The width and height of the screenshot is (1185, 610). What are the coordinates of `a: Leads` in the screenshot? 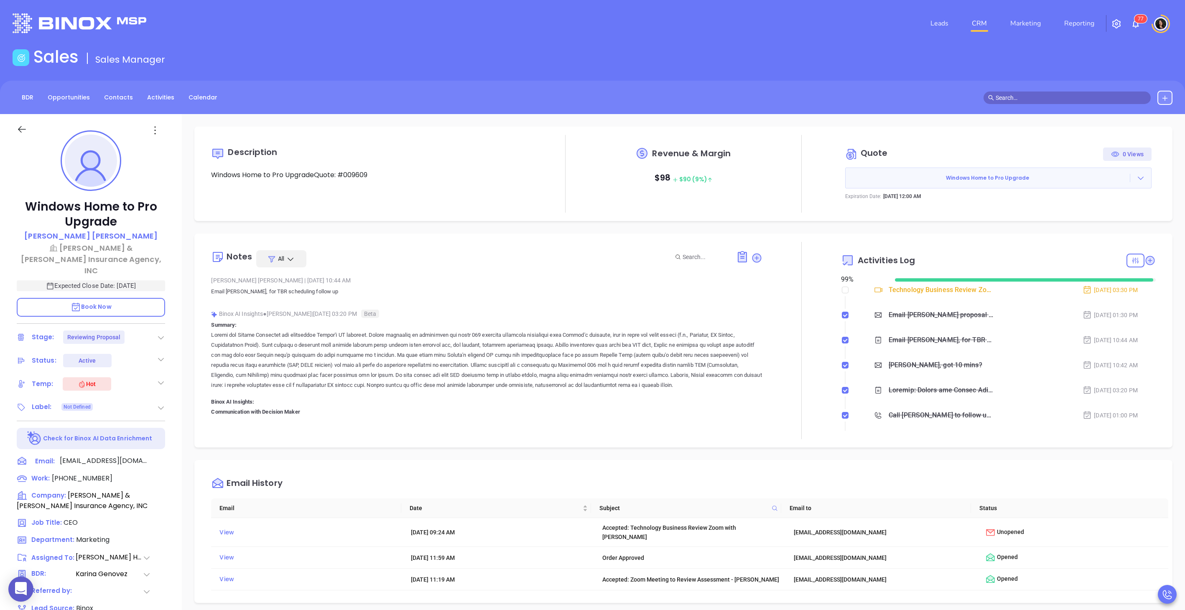 It's located at (939, 23).